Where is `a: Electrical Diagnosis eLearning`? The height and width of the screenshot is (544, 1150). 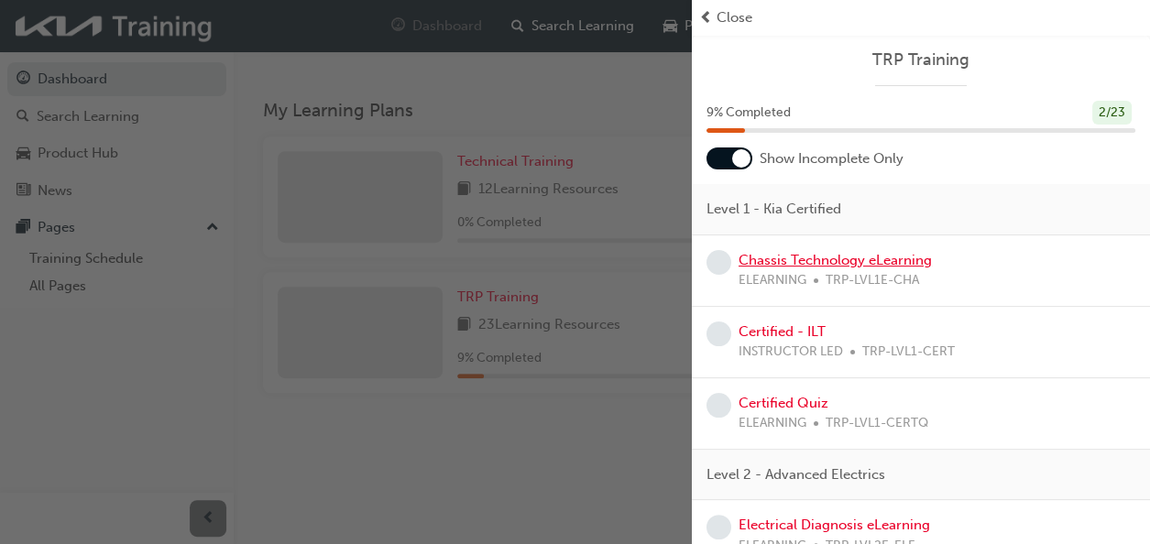
a: Electrical Diagnosis eLearning is located at coordinates (834, 525).